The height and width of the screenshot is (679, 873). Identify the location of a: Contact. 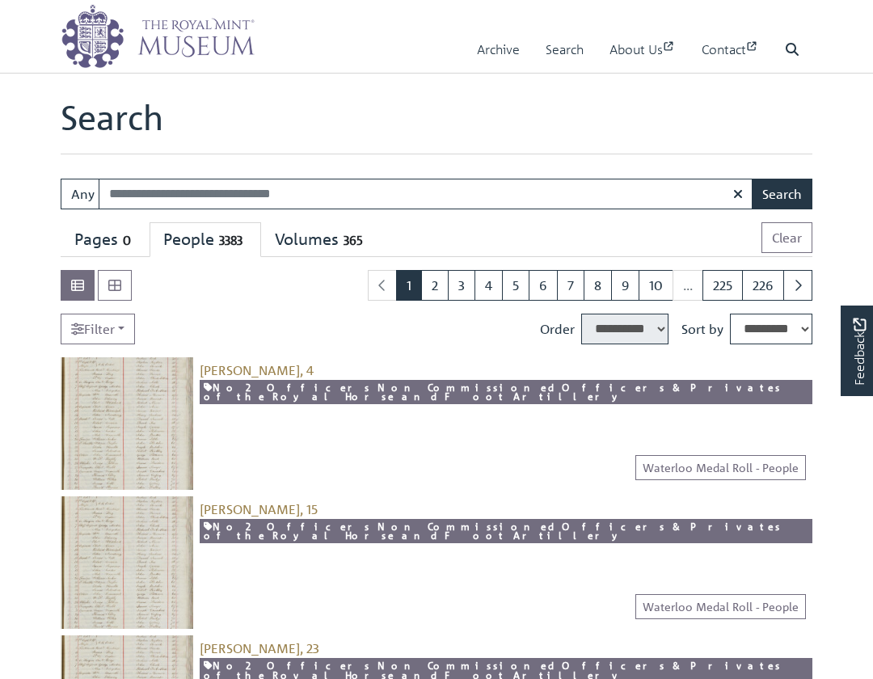
(730, 49).